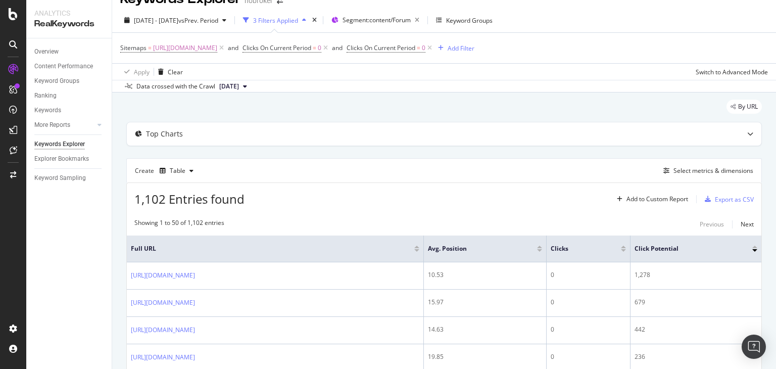  What do you see at coordinates (747, 224) in the screenshot?
I see `button: Next` at bounding box center [747, 224].